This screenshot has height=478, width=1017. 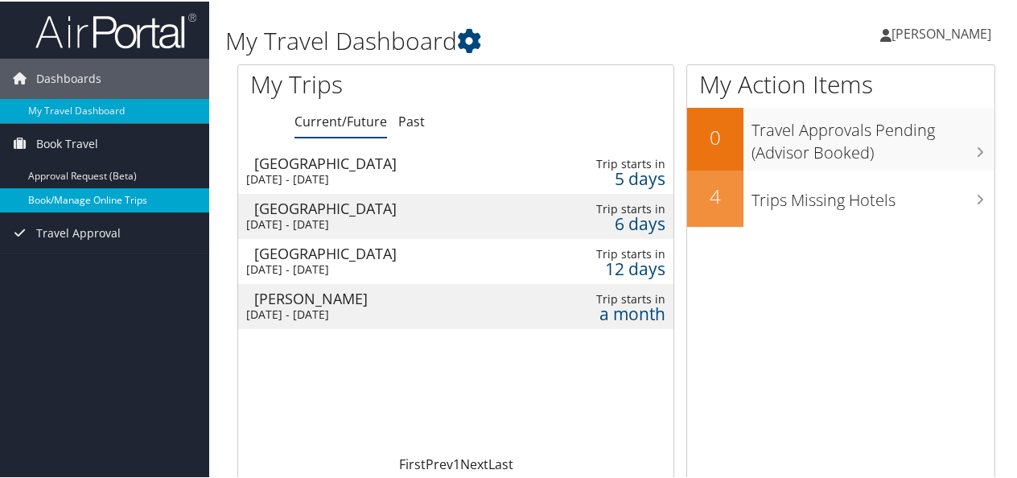 What do you see at coordinates (439, 463) in the screenshot?
I see `a: Prev` at bounding box center [439, 463].